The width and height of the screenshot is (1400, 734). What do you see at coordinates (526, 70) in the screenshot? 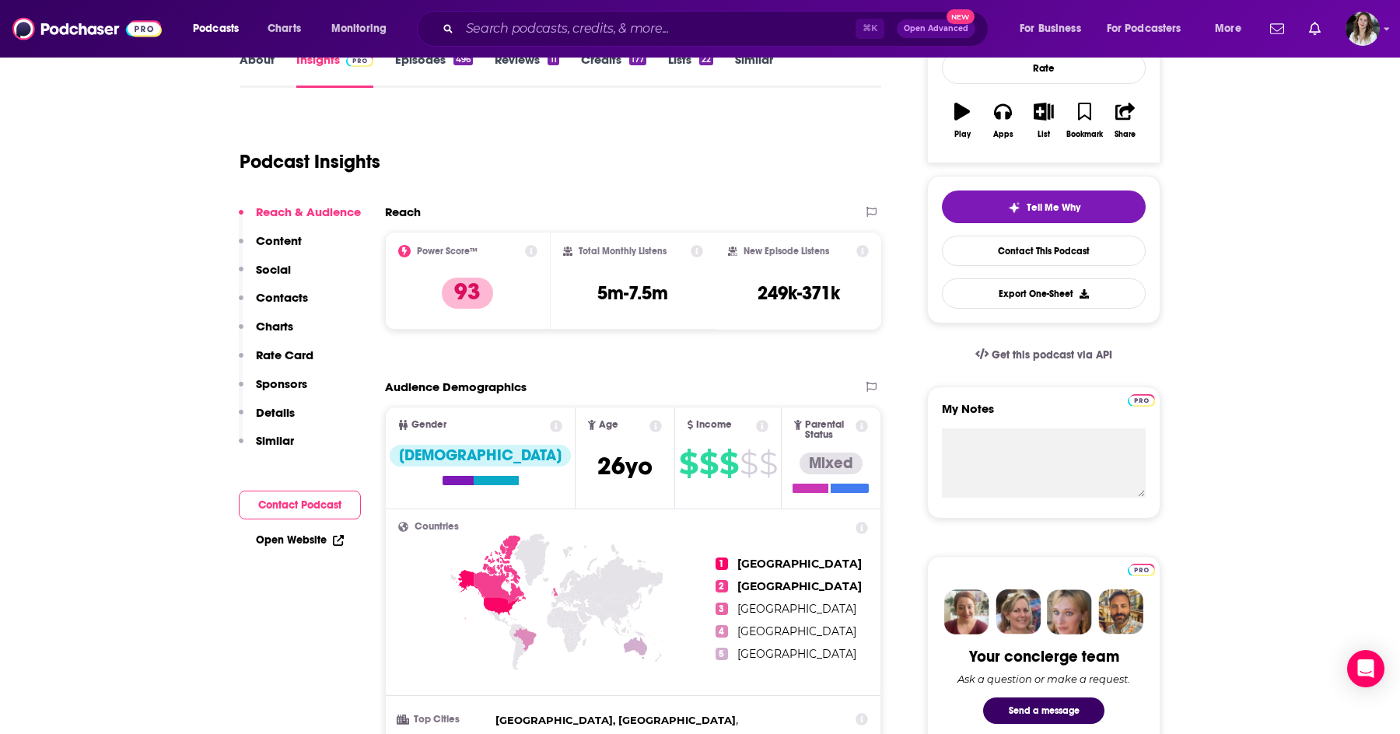
I see `a: Reviews11` at bounding box center [526, 70].